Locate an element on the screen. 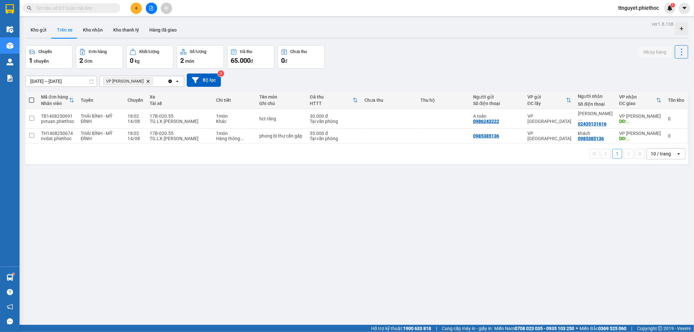  div: Người nhận is located at coordinates (595, 96).